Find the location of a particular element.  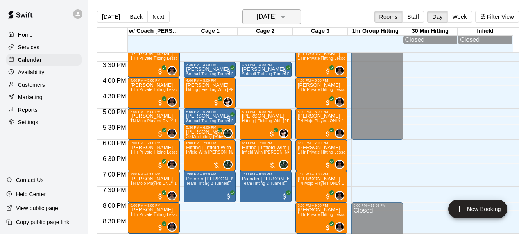

button: add is located at coordinates (477, 209).